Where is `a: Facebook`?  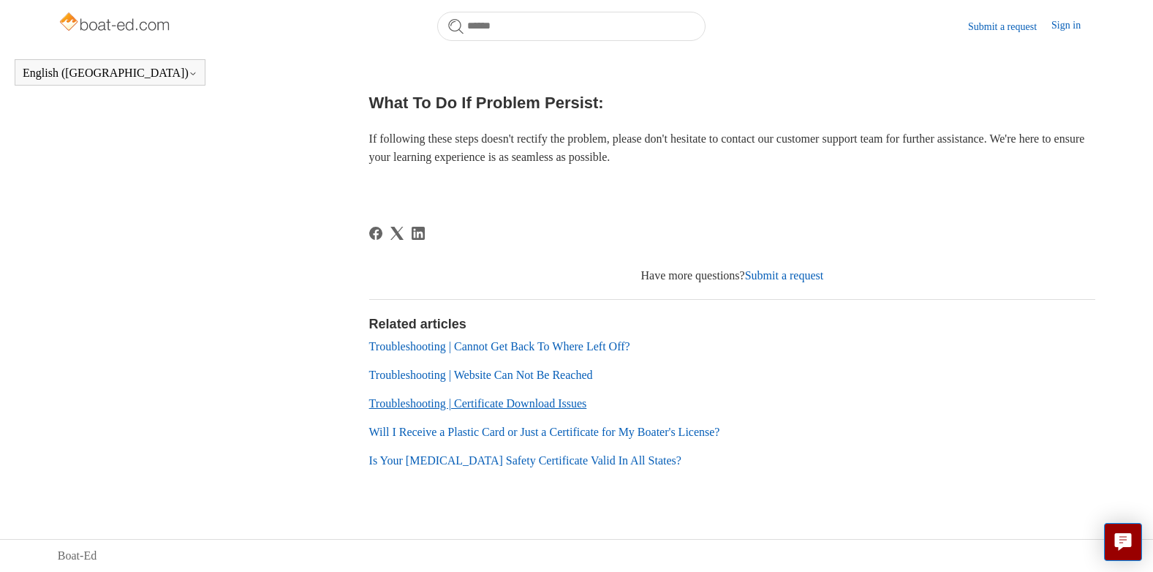 a: Facebook is located at coordinates (376, 233).